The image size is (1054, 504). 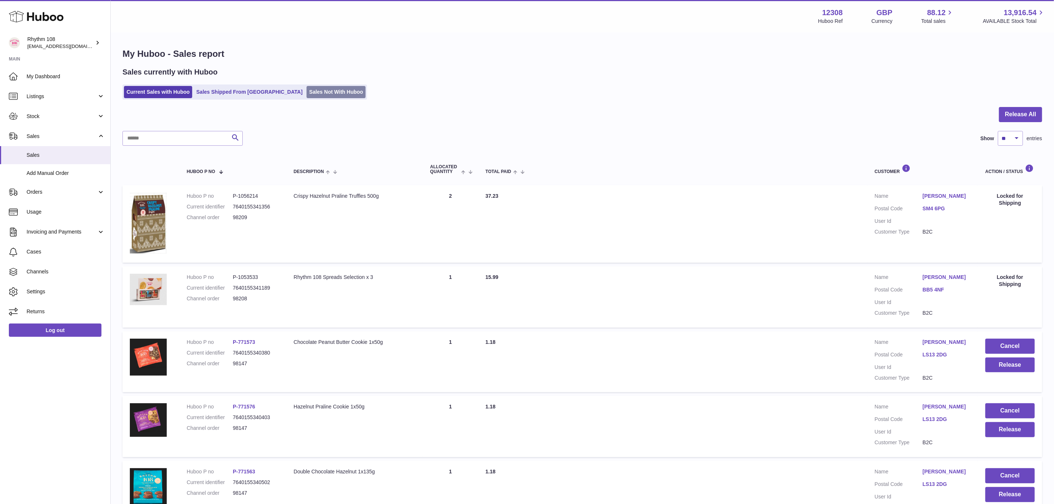 I want to click on div: Customer, so click(x=923, y=169).